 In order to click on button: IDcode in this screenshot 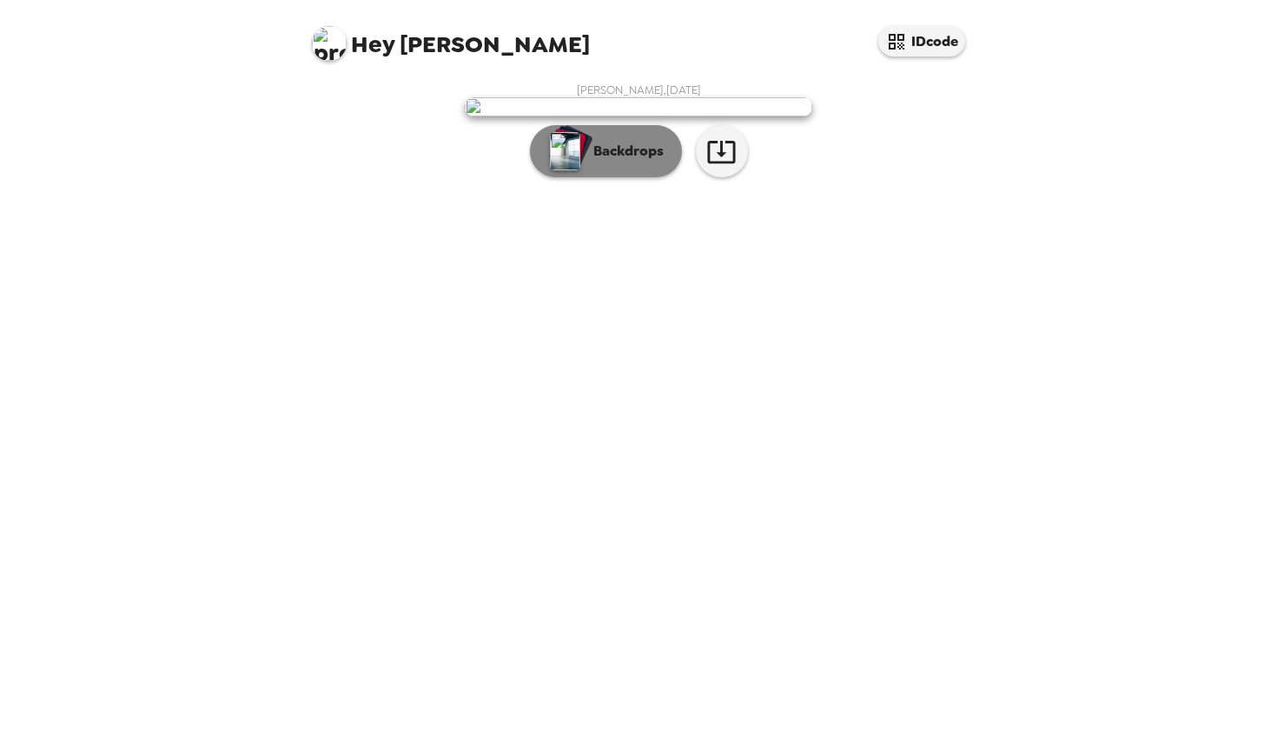, I will do `click(922, 41)`.